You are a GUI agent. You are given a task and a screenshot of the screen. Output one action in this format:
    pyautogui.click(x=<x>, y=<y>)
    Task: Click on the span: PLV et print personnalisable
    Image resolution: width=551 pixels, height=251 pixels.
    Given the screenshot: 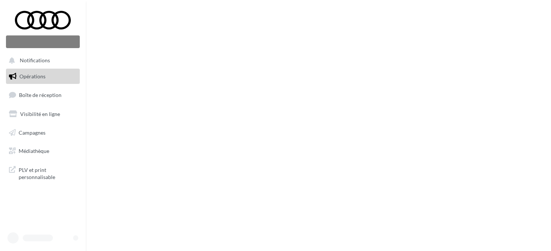 What is the action you would take?
    pyautogui.click(x=48, y=173)
    